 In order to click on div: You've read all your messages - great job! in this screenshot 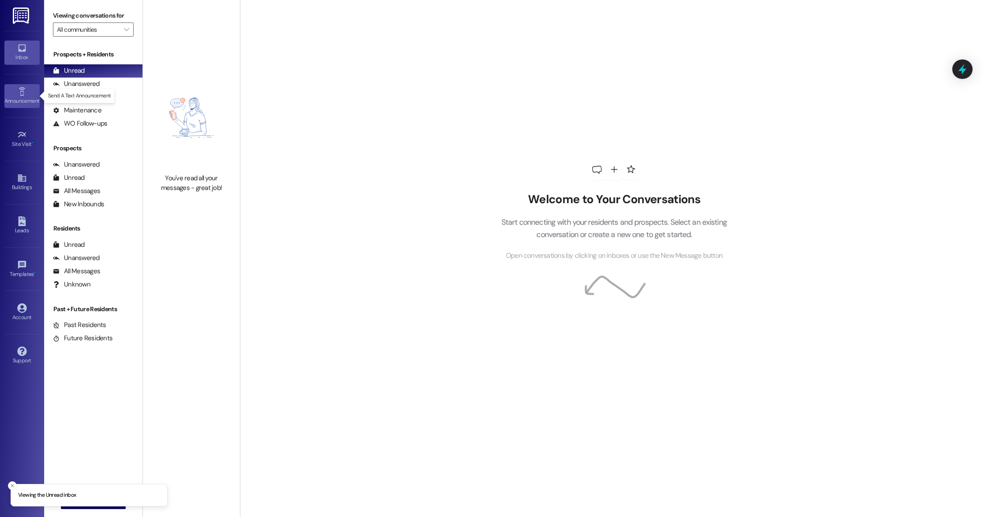, I will do `click(191, 183)`.